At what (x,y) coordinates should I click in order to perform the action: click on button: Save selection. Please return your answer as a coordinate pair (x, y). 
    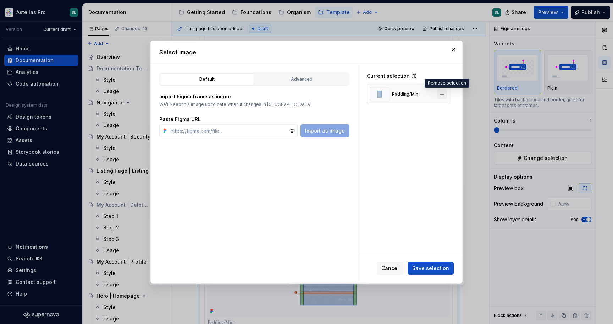
    Looking at the image, I should click on (431, 268).